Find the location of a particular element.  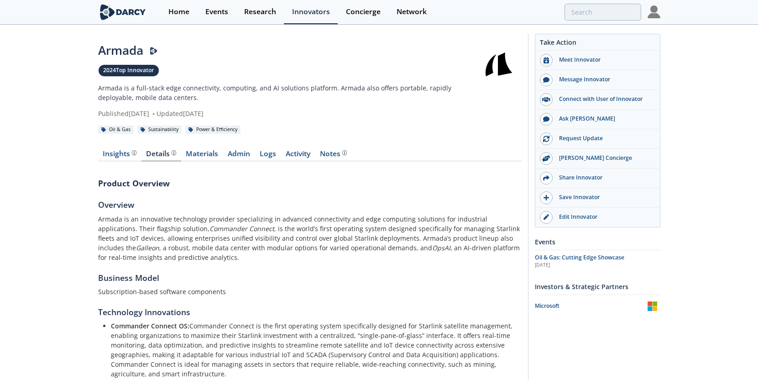

div: Request Update is located at coordinates (604, 138).